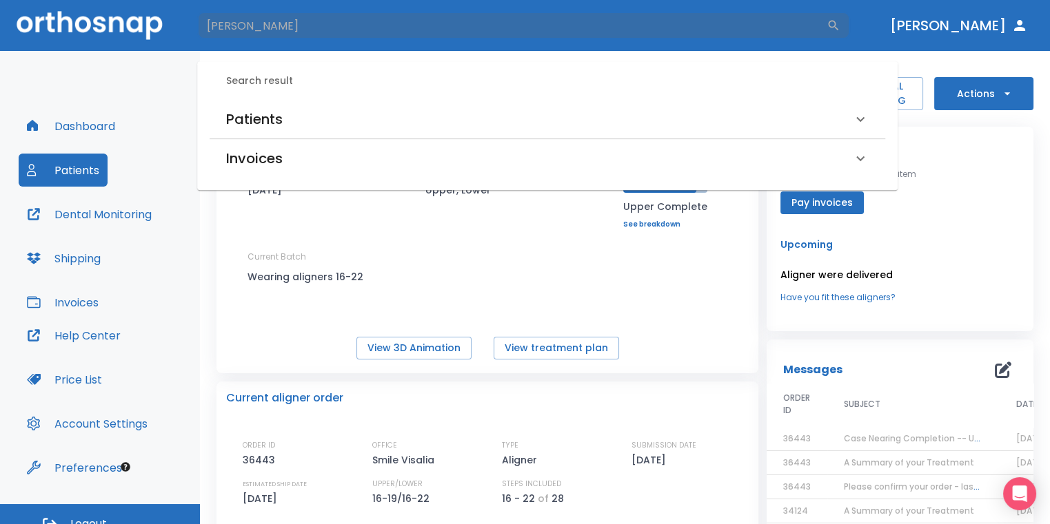 The height and width of the screenshot is (524, 1050). I want to click on button: Price List, so click(64, 380).